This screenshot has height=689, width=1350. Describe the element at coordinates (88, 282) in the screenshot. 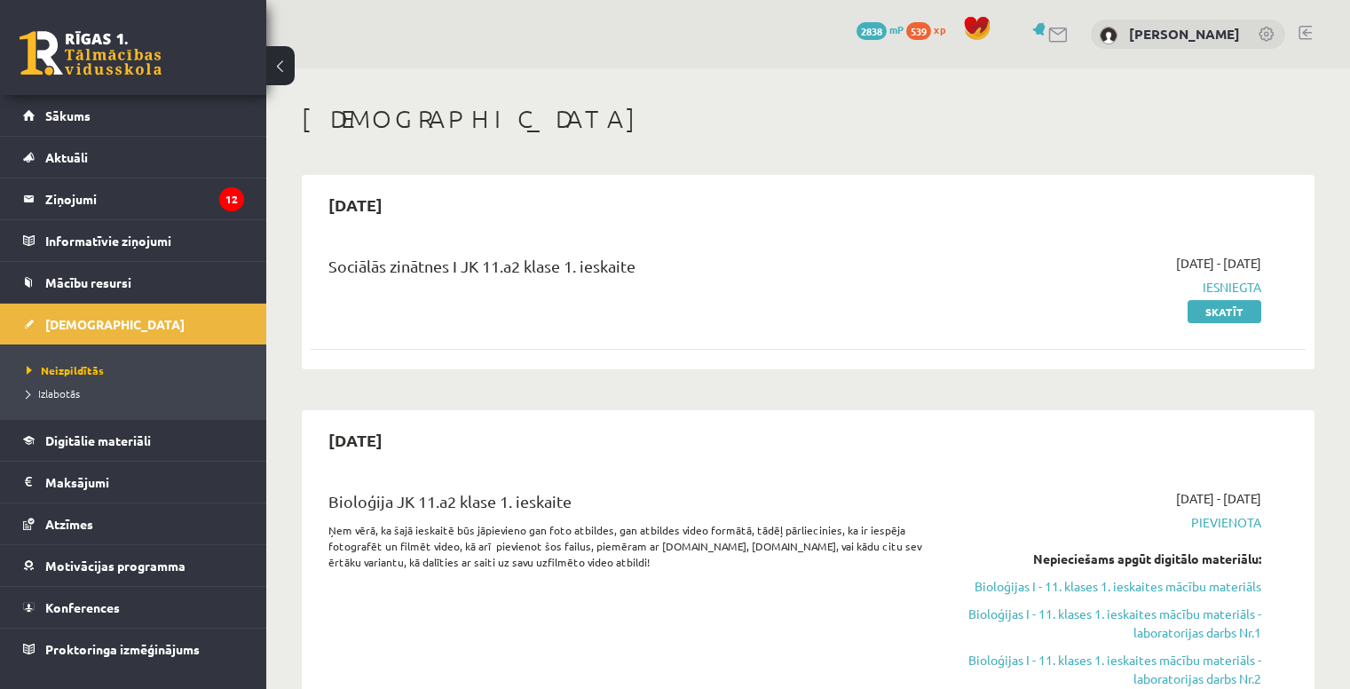

I see `span: Mācību resursi` at that location.